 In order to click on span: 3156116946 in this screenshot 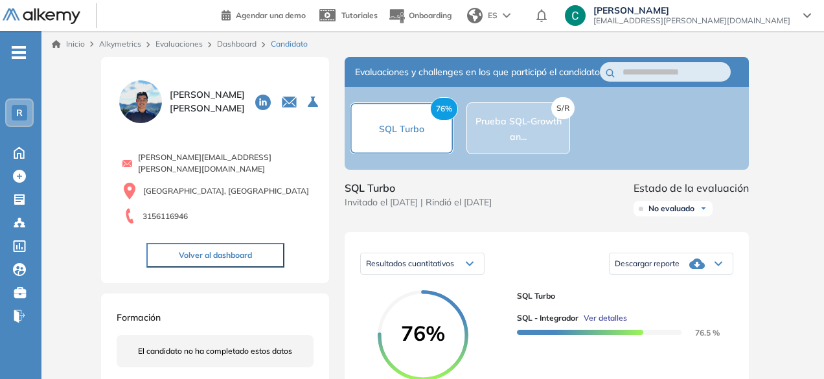, I will do `click(165, 216)`.